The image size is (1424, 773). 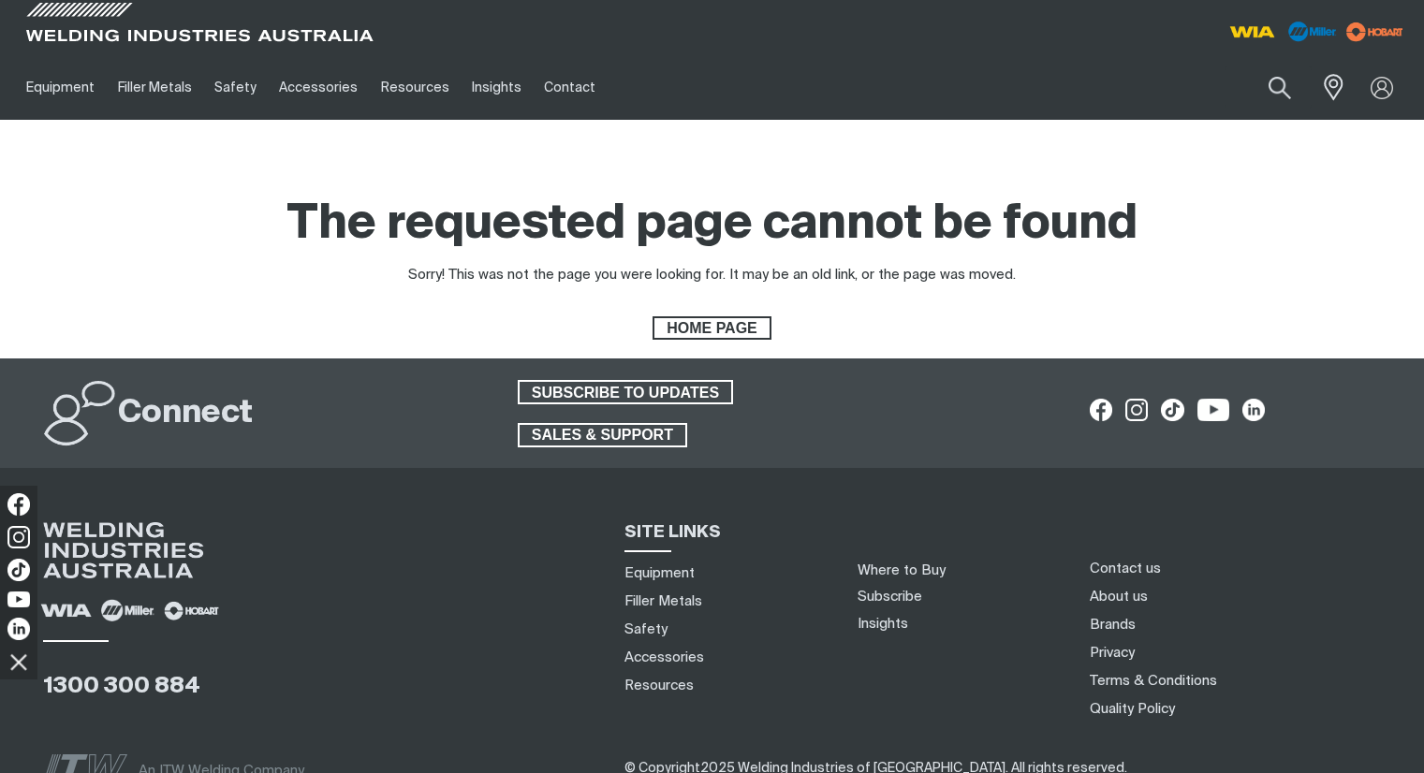 I want to click on img: LinkedIn, so click(x=19, y=629).